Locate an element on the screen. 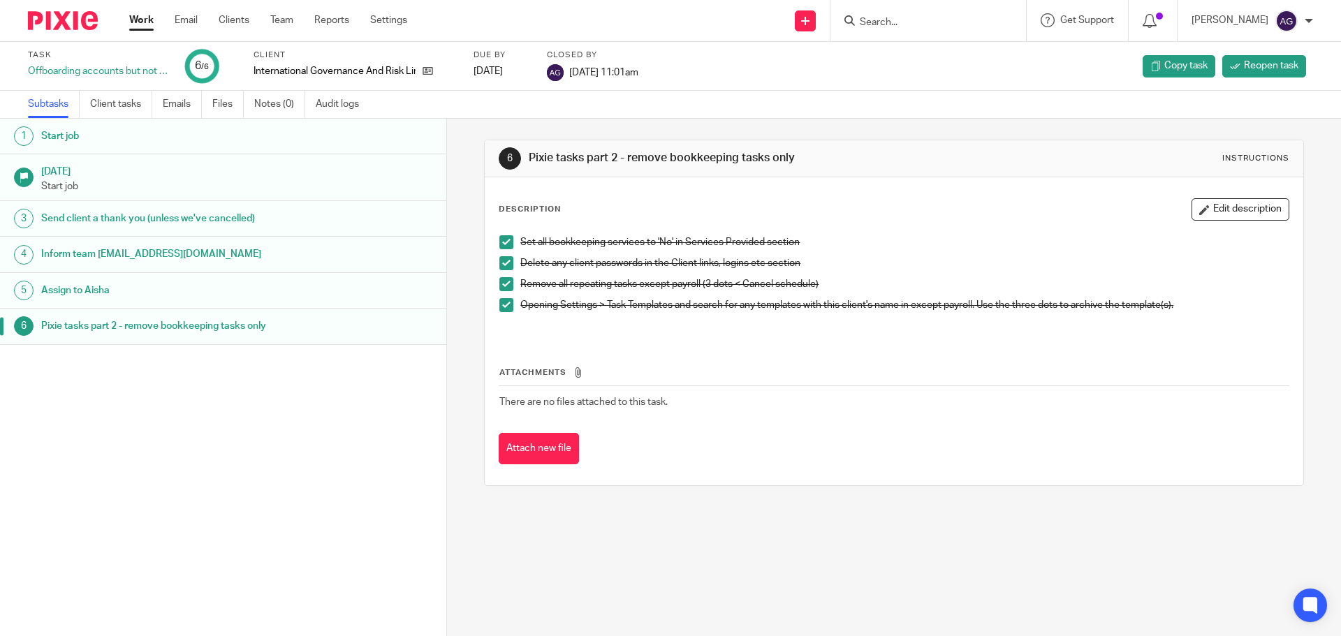 This screenshot has width=1341, height=636. a: Clients is located at coordinates (234, 20).